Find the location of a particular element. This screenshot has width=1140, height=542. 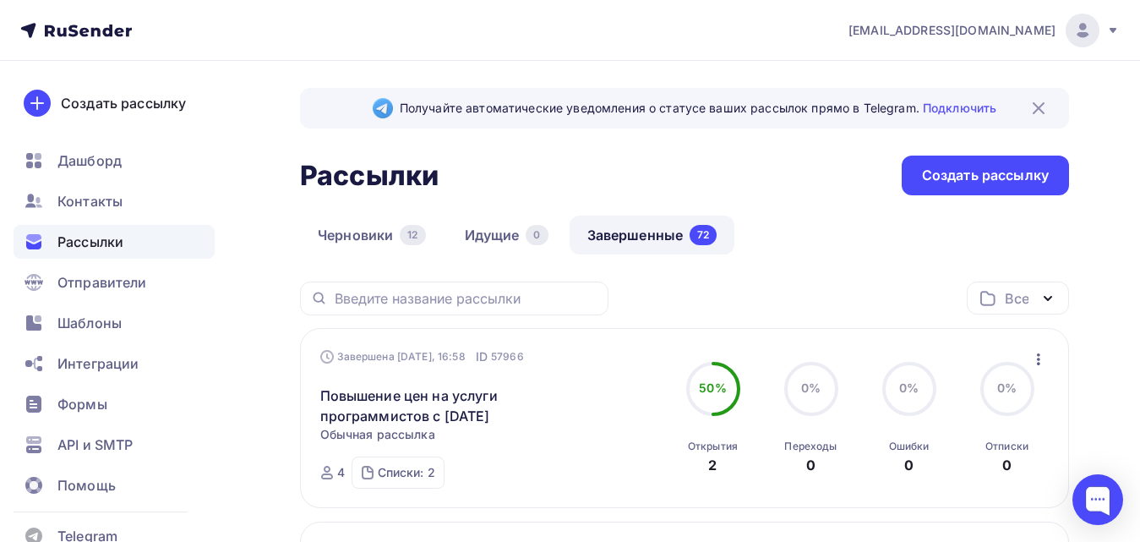

div: Все is located at coordinates (1017, 298).